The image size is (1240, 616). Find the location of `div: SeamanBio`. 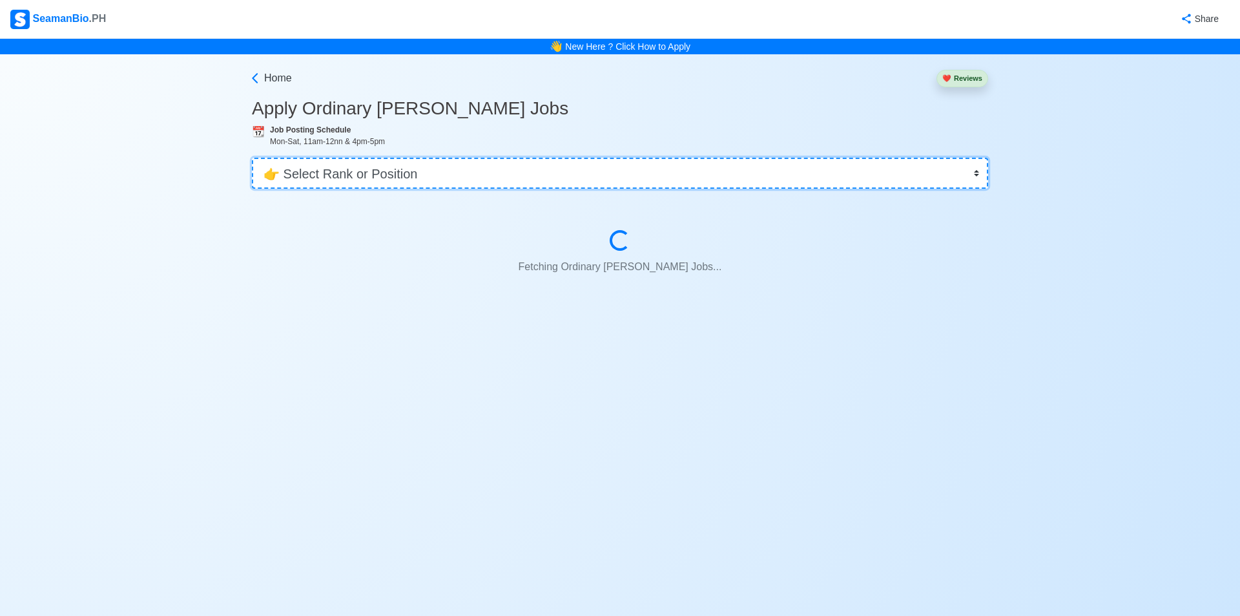

div: SeamanBio is located at coordinates (58, 19).